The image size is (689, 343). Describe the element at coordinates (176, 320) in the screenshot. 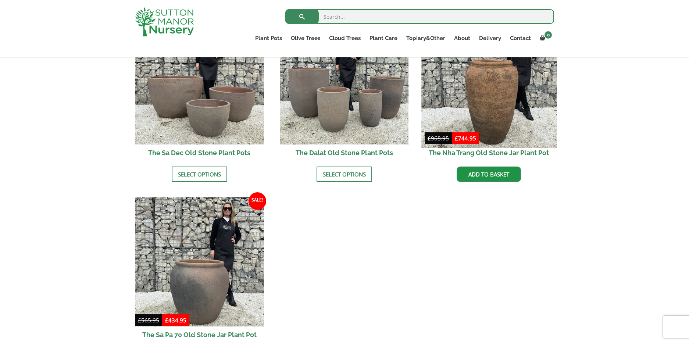

I see `bdi: 434.95` at that location.